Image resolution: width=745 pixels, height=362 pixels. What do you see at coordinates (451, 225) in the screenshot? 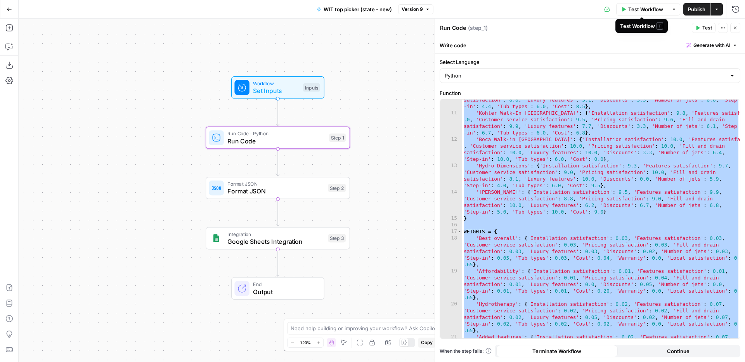
I see `div: 16` at bounding box center [451, 225].